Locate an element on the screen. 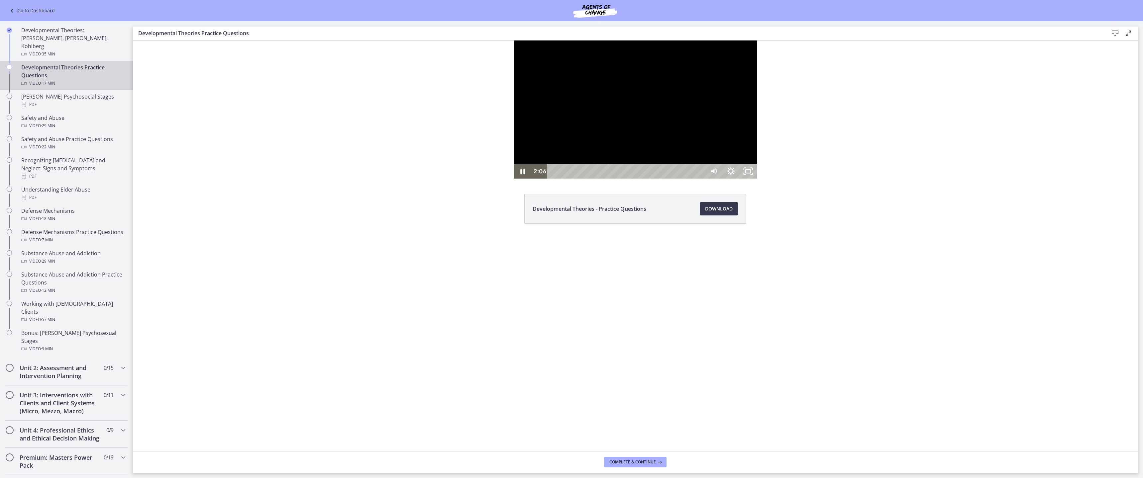 Image resolution: width=1143 pixels, height=478 pixels. button: Pause is located at coordinates (389, 131).